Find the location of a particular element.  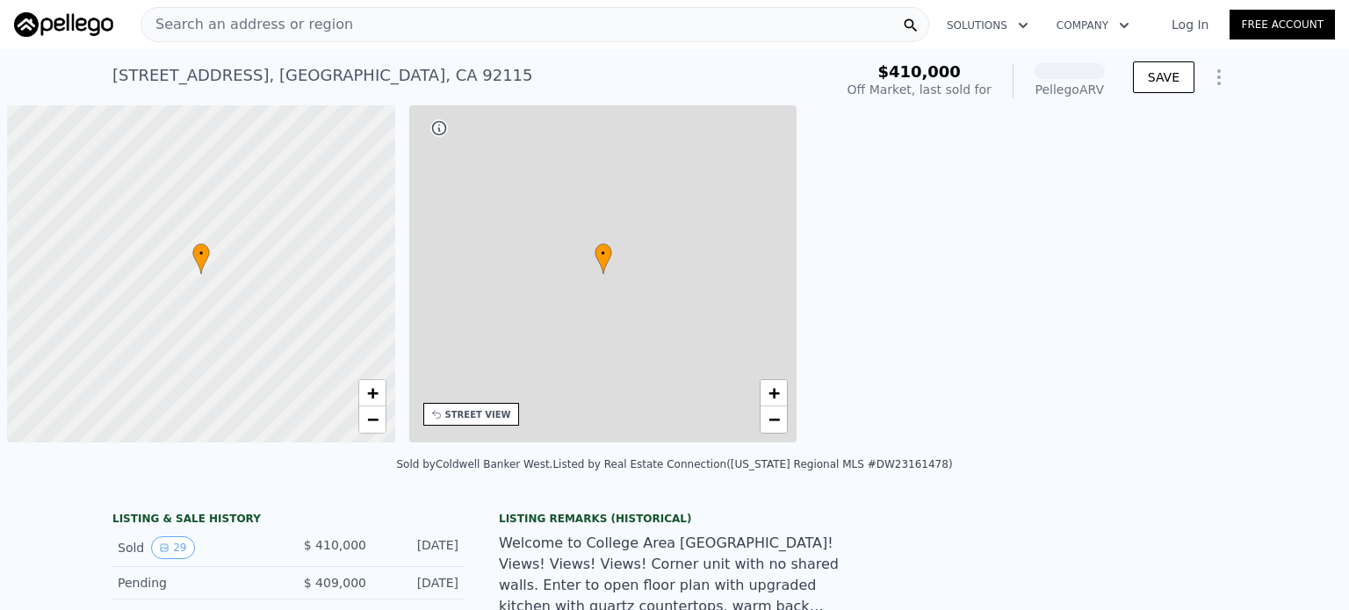

div: Pending is located at coordinates (196, 583).